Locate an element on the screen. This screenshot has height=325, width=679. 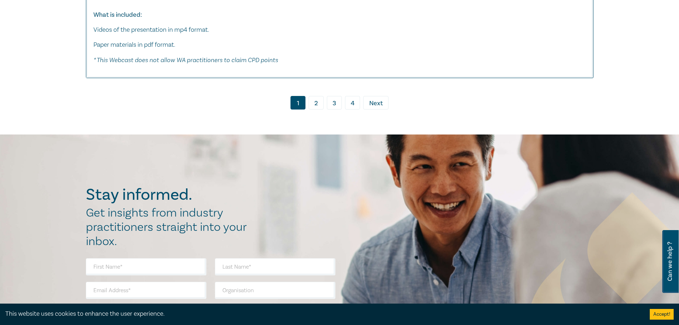
a: 2 is located at coordinates (316, 103).